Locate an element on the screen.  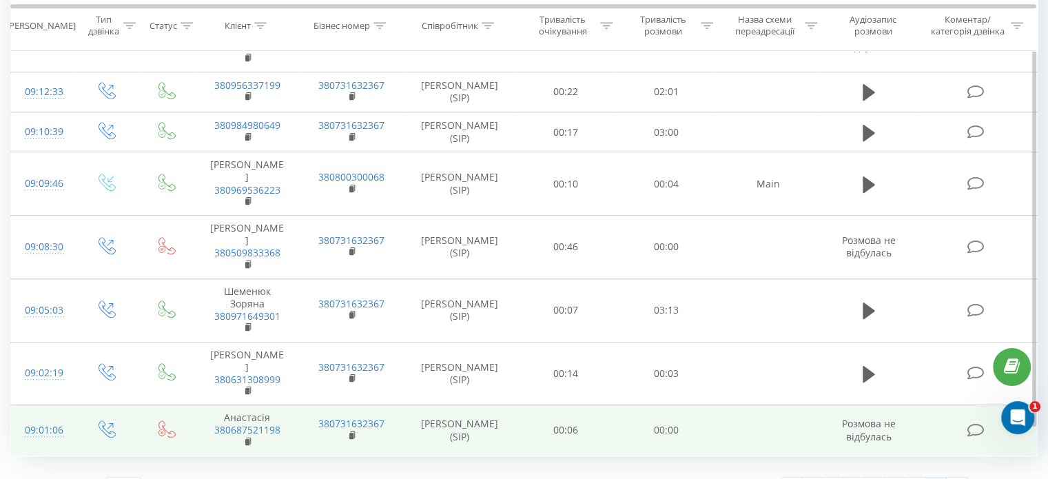
div: 09:01:06 is located at coordinates (43, 430).